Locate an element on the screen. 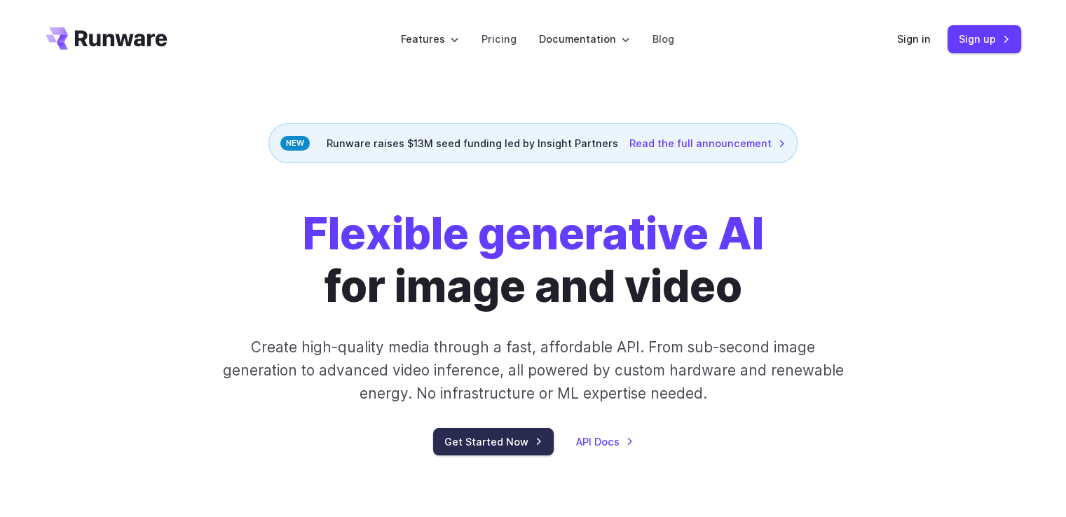 The width and height of the screenshot is (1066, 517). a: Go to / is located at coordinates (107, 39).